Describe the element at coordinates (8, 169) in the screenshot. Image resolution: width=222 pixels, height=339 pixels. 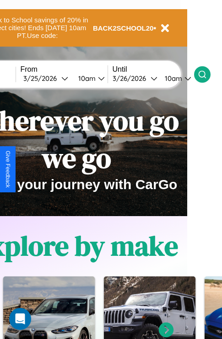
I see `div: Give Feedback` at that location.